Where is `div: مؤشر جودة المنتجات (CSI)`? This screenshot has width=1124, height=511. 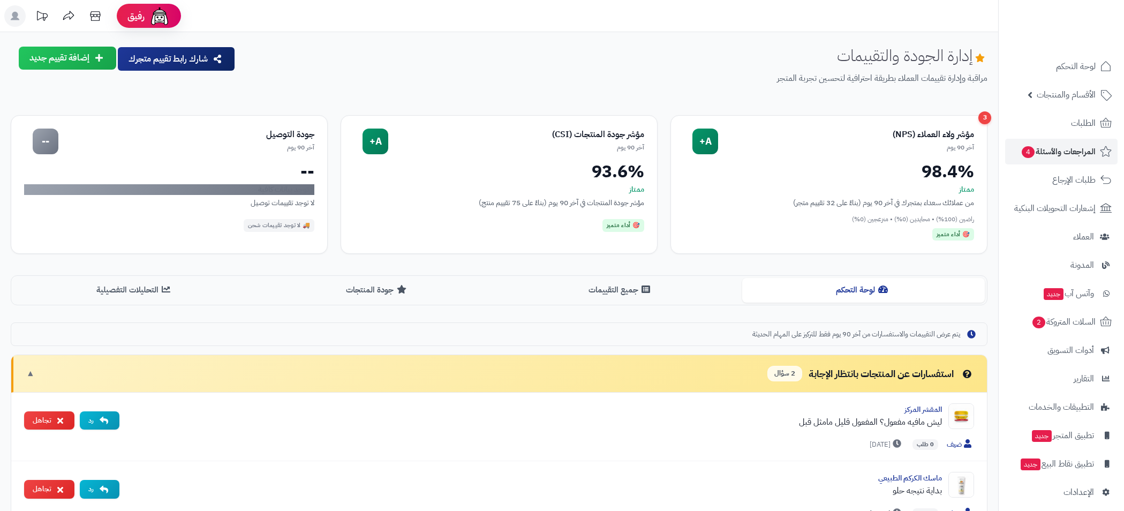 div: مؤشر جودة المنتجات (CSI) is located at coordinates (516, 134).